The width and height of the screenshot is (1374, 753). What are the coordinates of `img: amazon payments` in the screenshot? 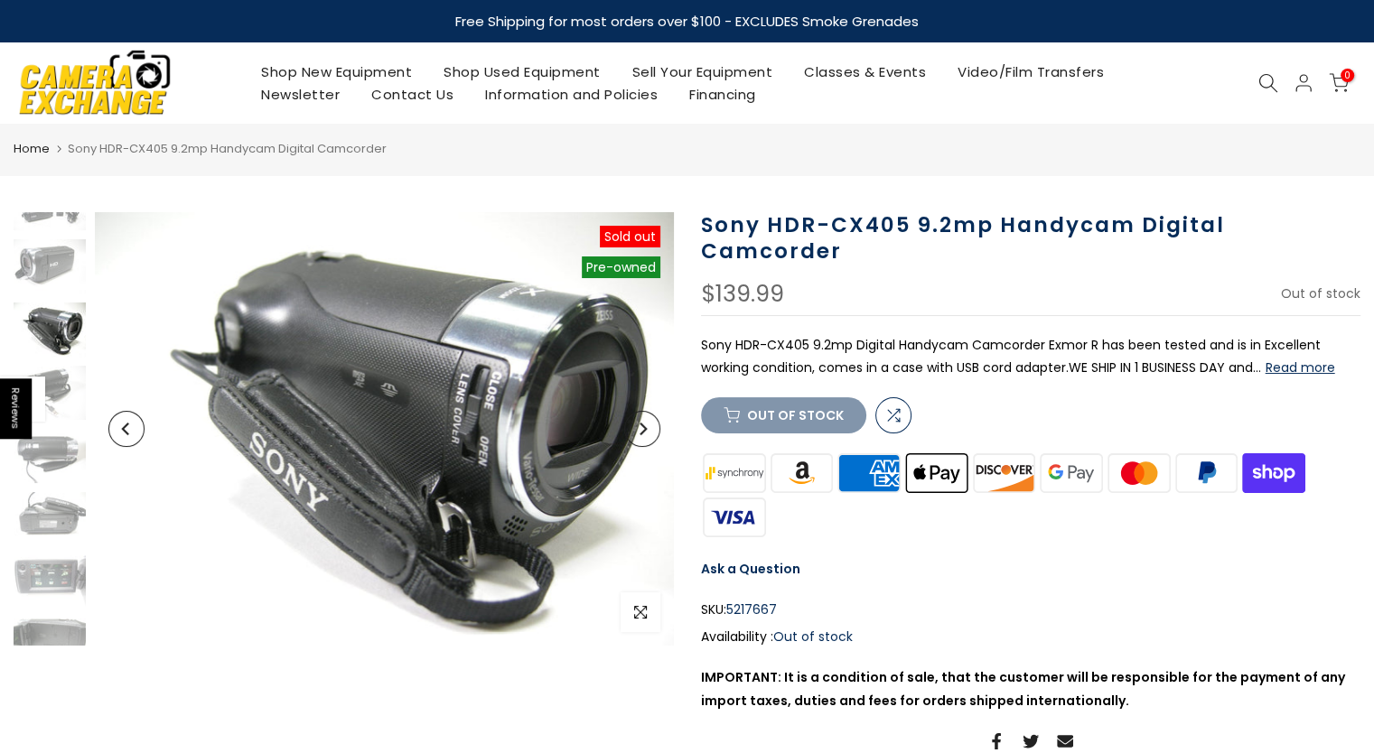 It's located at (801, 473).